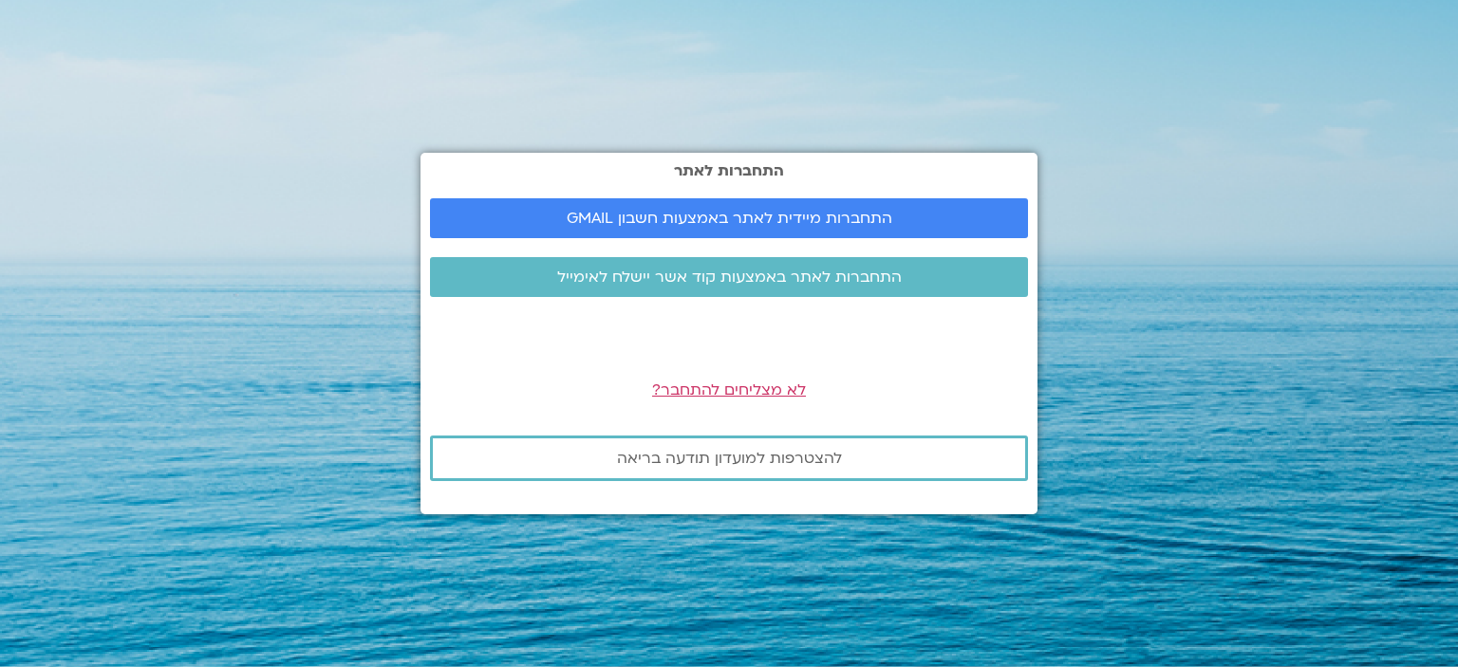 The width and height of the screenshot is (1458, 667). I want to click on a: להצטרפות למועדון תודעה בריאה, so click(729, 458).